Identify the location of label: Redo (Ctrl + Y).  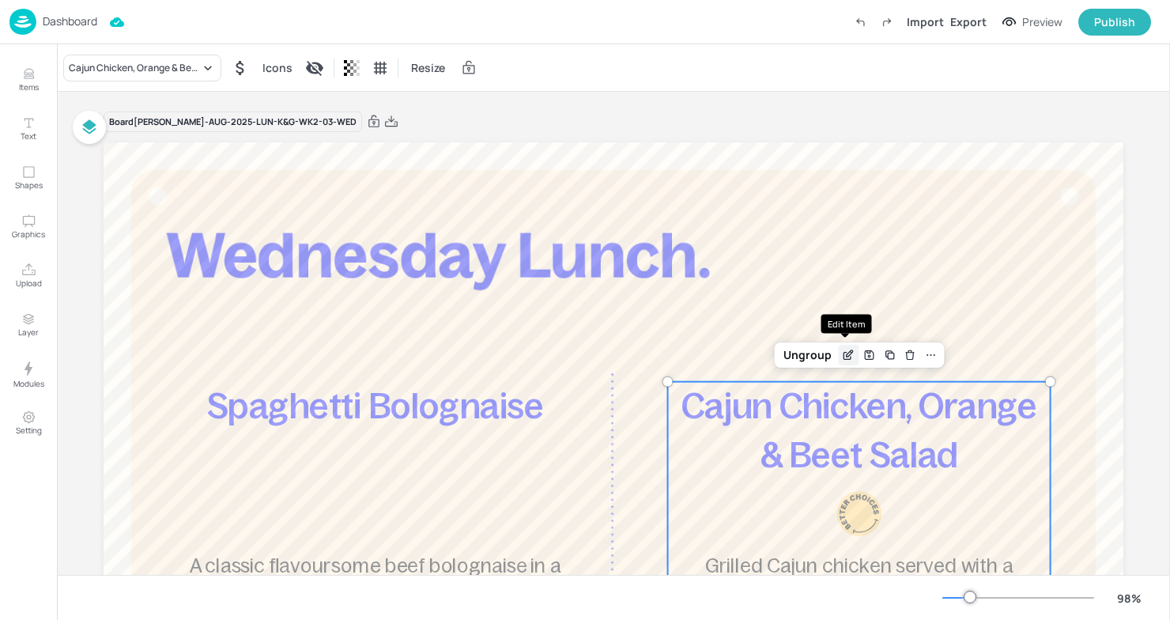
(887, 22).